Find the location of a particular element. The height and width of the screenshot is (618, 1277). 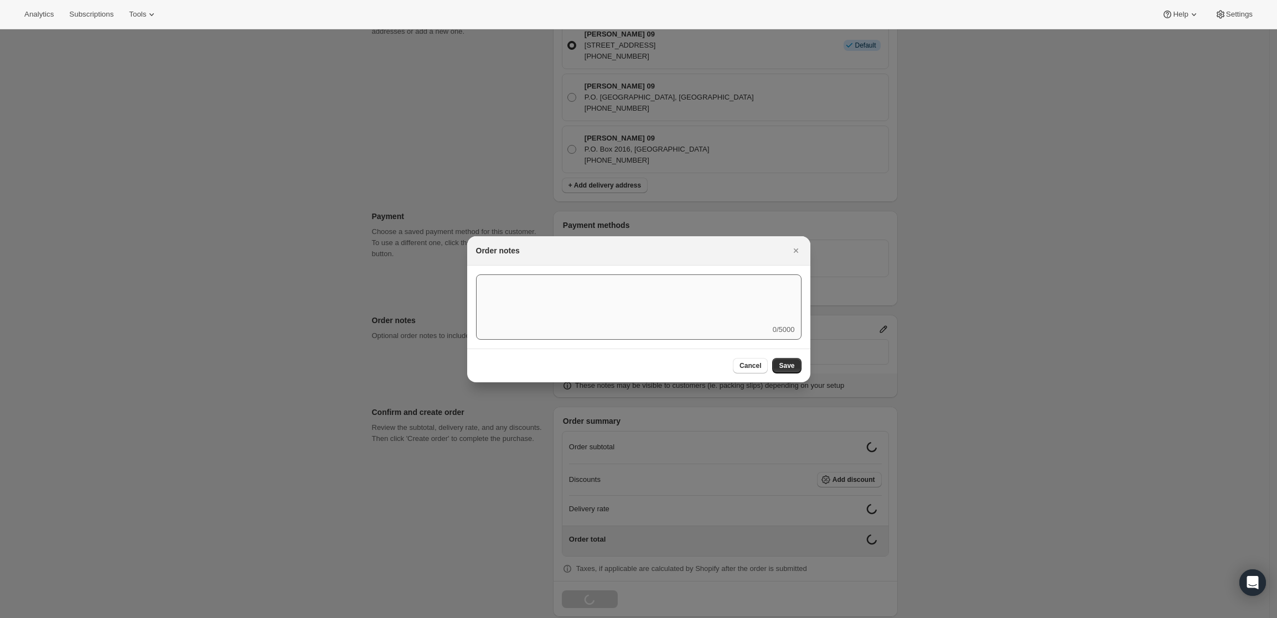

span: Subscriptions is located at coordinates (91, 14).